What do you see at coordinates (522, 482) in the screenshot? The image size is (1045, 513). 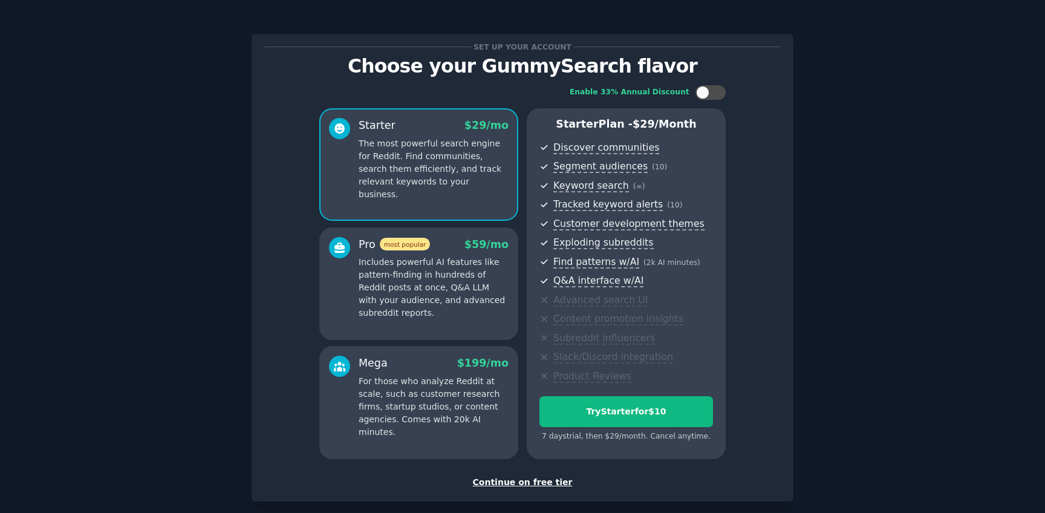 I see `div: Continue on free tier` at bounding box center [522, 482].